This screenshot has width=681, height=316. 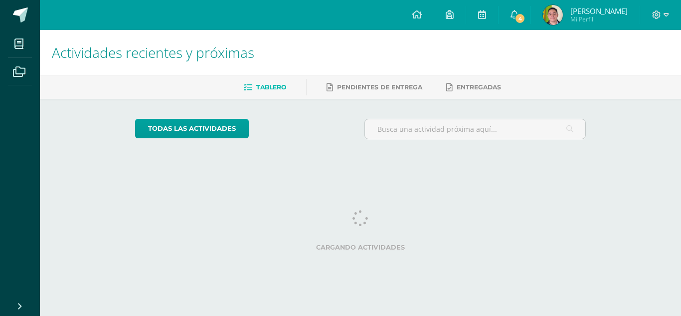 What do you see at coordinates (475, 129) in the screenshot?
I see `input: Busca una actividad próxima aquí...` at bounding box center [475, 129].